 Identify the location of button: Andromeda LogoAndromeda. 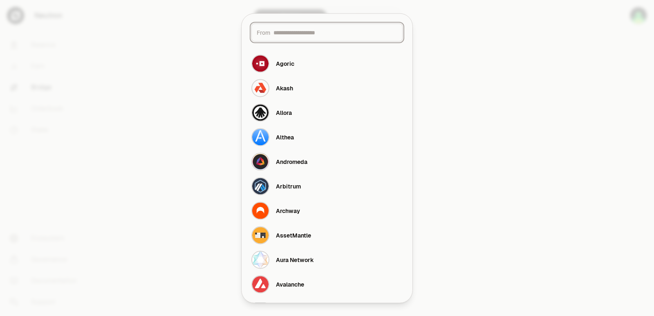
(327, 162).